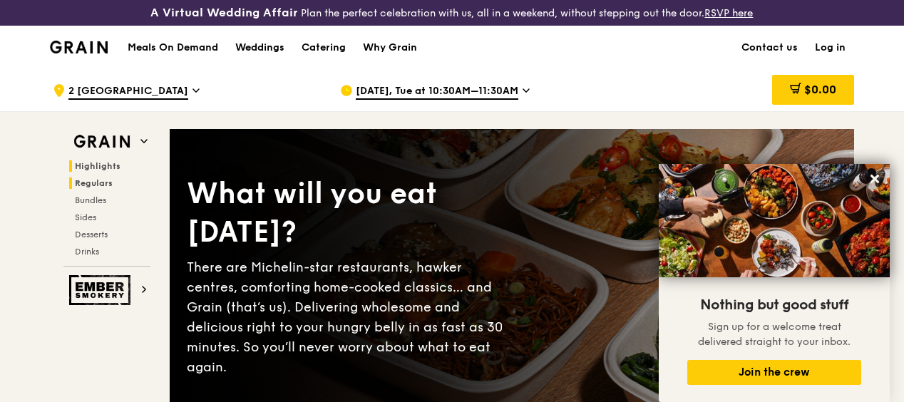  What do you see at coordinates (98, 166) in the screenshot?
I see `span: Highlights` at bounding box center [98, 166].